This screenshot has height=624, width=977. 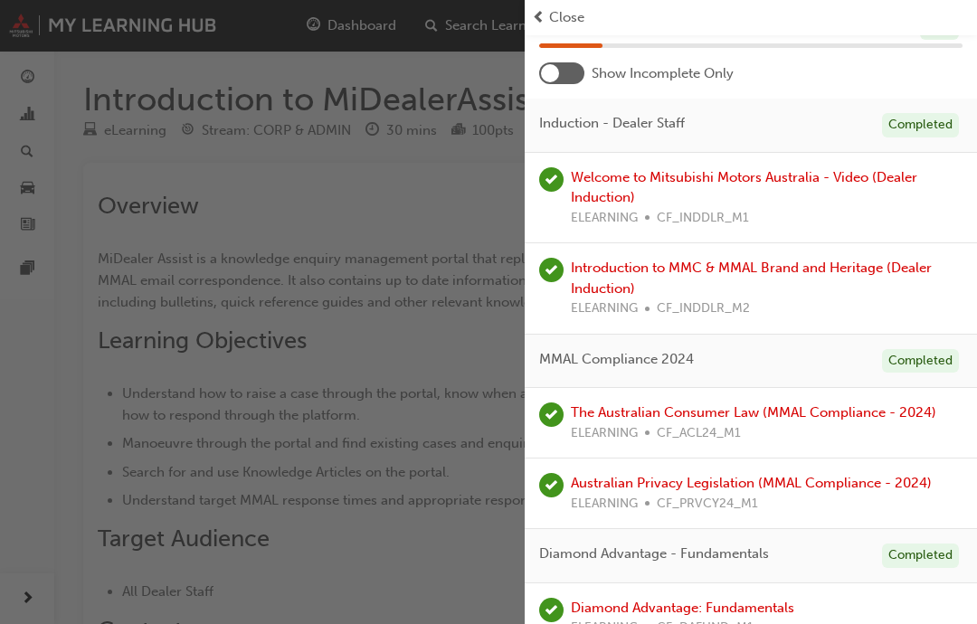 What do you see at coordinates (698, 433) in the screenshot?
I see `span: CF_ACL24_M1` at bounding box center [698, 433].